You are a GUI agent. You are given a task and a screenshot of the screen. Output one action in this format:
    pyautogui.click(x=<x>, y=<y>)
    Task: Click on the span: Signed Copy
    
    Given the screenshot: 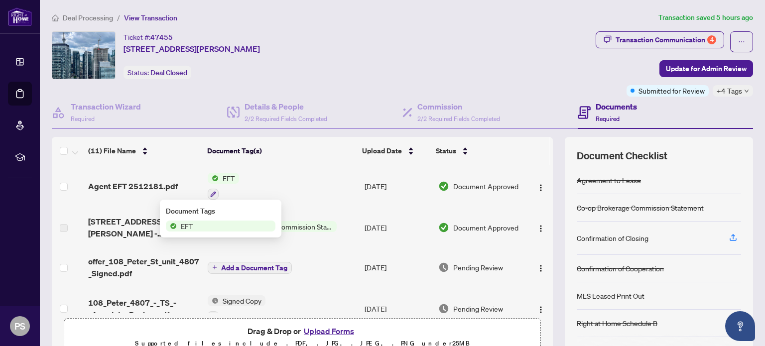 What is the action you would take?
    pyautogui.click(x=242, y=301)
    